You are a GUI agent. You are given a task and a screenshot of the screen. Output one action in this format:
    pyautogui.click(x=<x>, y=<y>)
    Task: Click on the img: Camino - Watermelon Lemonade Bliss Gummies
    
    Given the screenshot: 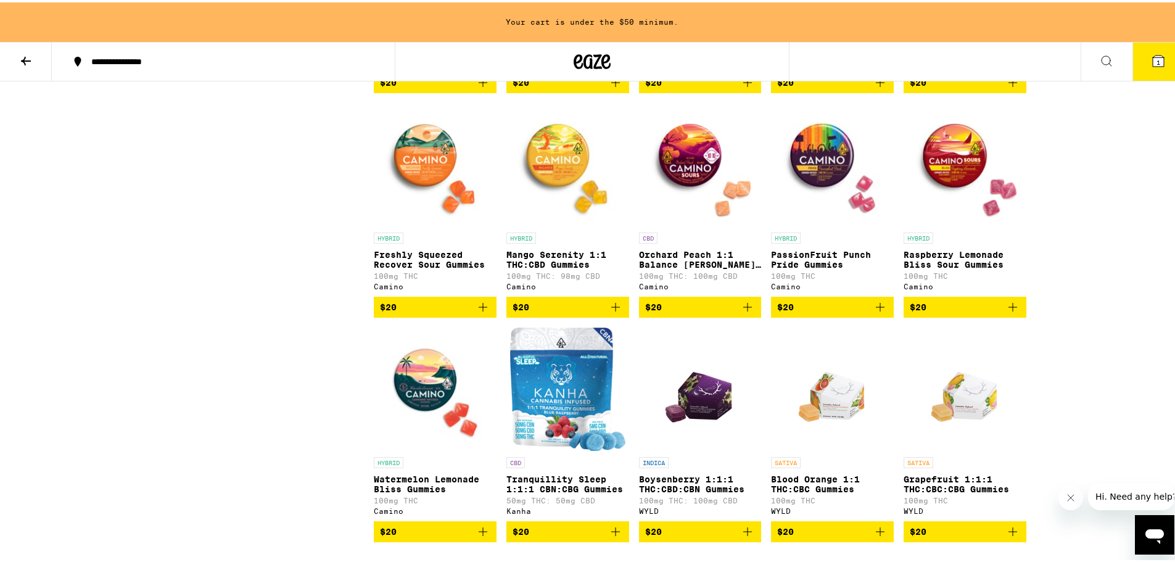 What is the action you would take?
    pyautogui.click(x=435, y=387)
    